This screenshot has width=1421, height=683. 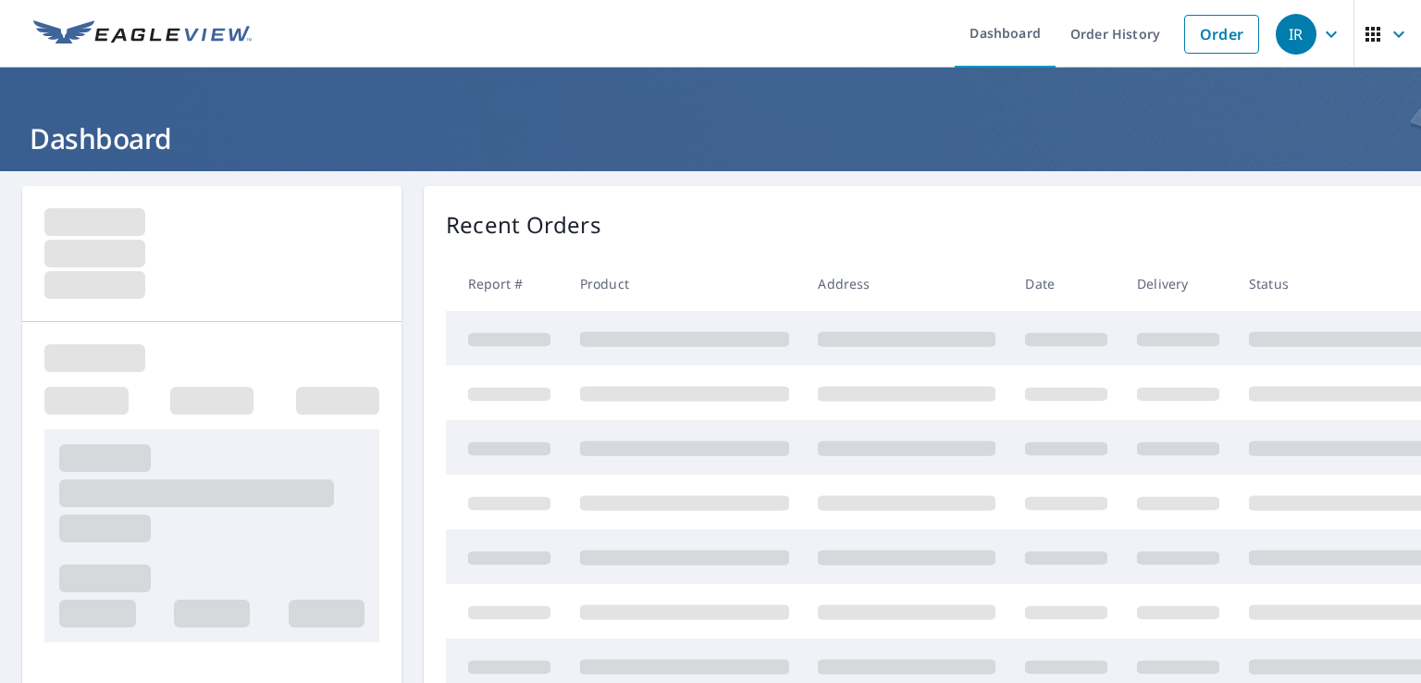 What do you see at coordinates (524, 225) in the screenshot?
I see `p: Recent Orders` at bounding box center [524, 225].